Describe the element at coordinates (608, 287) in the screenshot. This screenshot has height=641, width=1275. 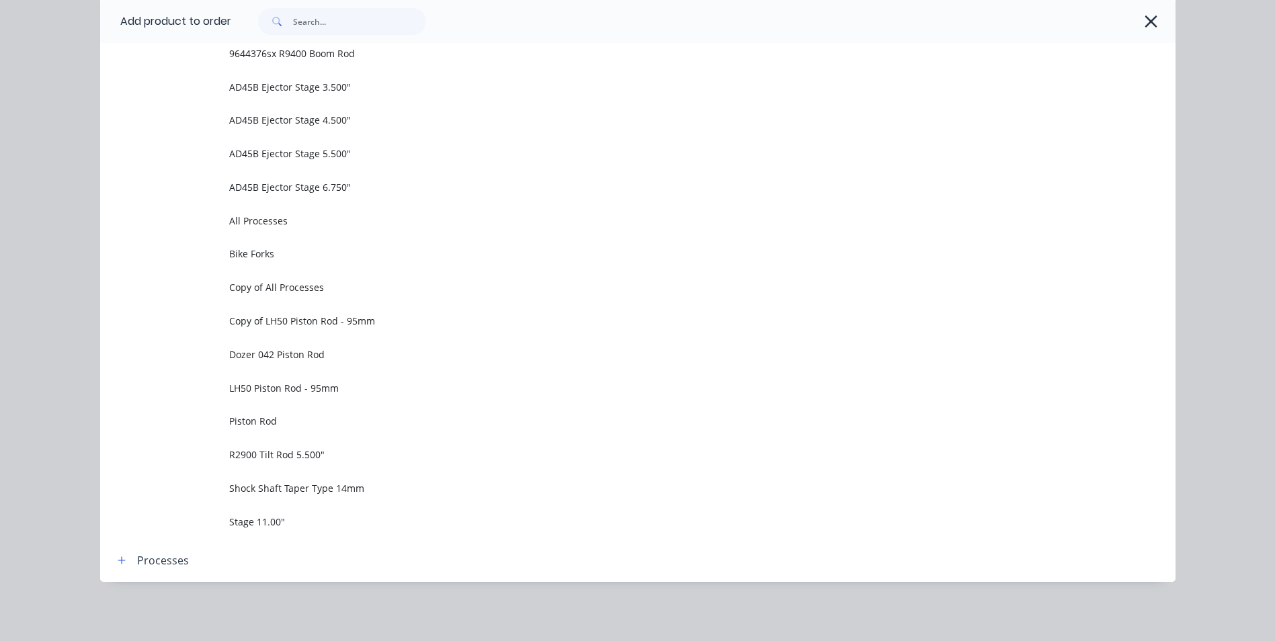
I see `span: Copy of All Processes` at that location.